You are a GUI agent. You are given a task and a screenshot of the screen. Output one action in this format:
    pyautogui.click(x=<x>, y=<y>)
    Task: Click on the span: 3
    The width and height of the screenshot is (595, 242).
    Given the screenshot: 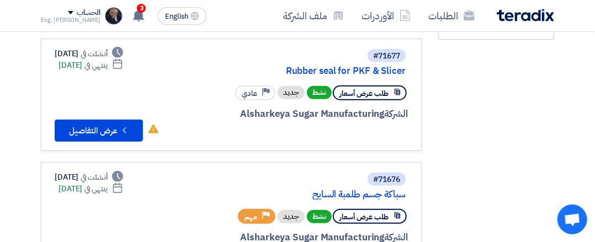 What is the action you would take?
    pyautogui.click(x=141, y=8)
    